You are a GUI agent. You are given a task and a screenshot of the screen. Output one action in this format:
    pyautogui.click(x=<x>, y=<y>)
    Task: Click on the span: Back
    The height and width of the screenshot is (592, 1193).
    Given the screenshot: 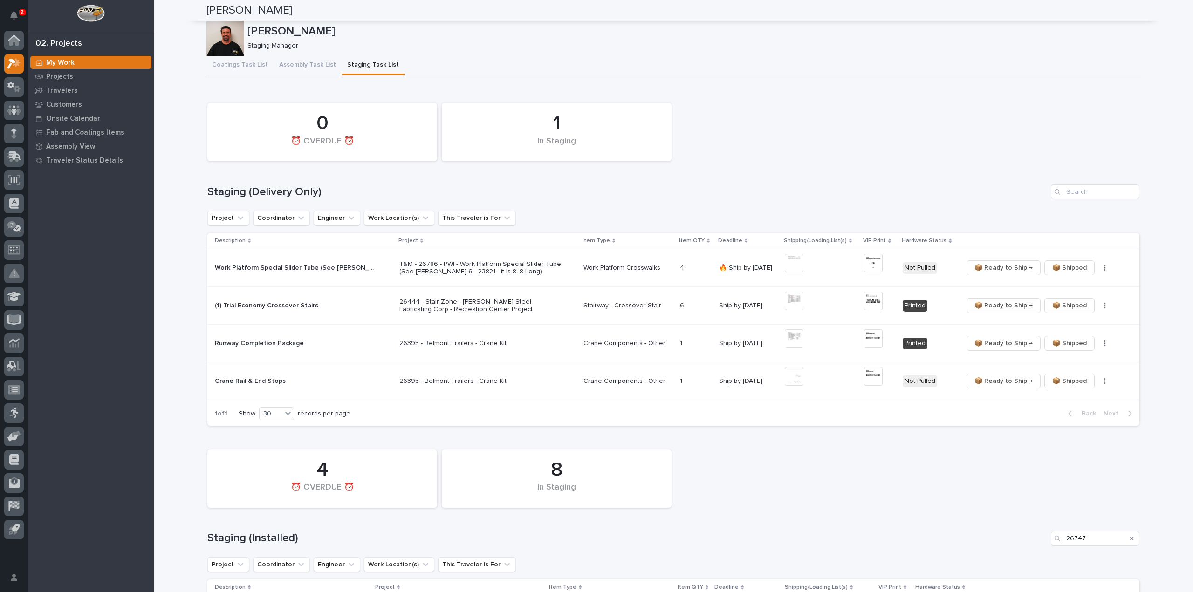 What is the action you would take?
    pyautogui.click(x=1086, y=414)
    